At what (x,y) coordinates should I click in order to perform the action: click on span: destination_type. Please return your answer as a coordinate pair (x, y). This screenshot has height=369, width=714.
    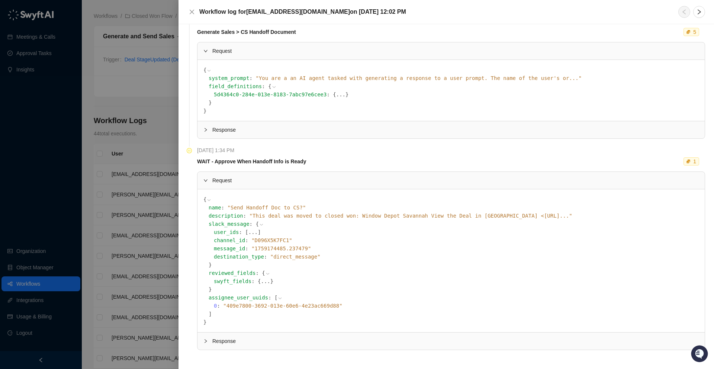
    Looking at the image, I should click on (239, 257).